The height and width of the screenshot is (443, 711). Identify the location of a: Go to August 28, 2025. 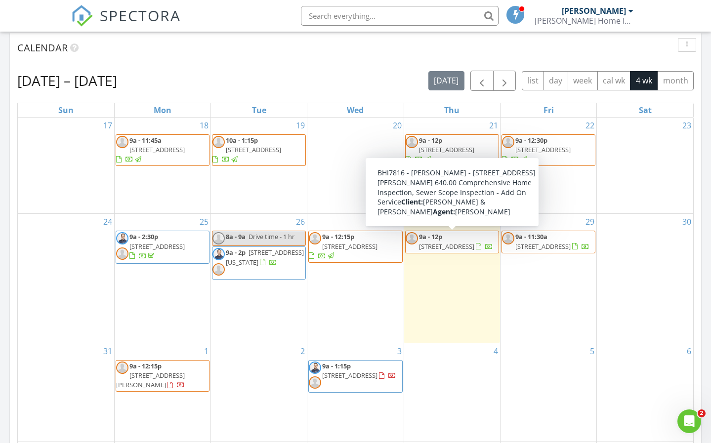
(494, 222).